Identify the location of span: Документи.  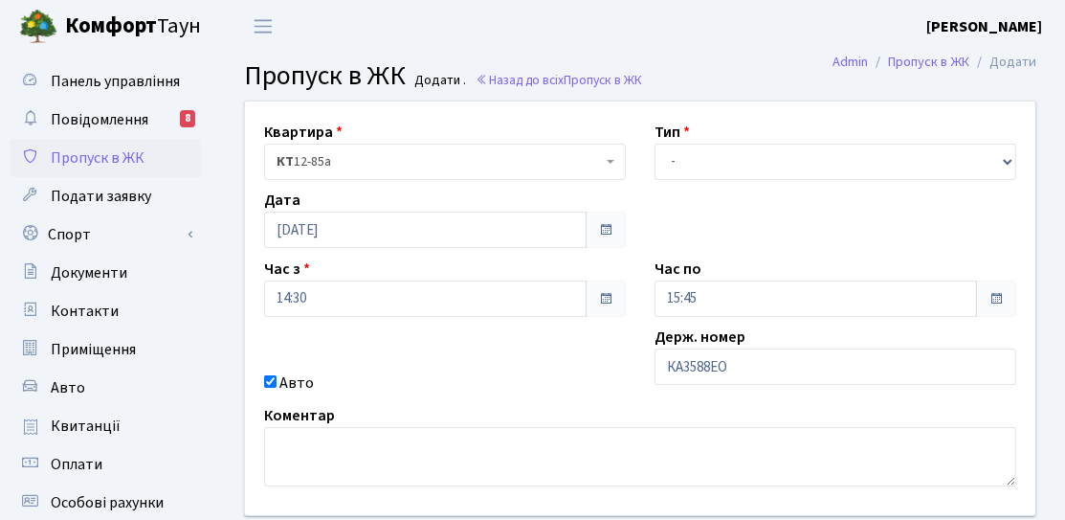
(89, 273).